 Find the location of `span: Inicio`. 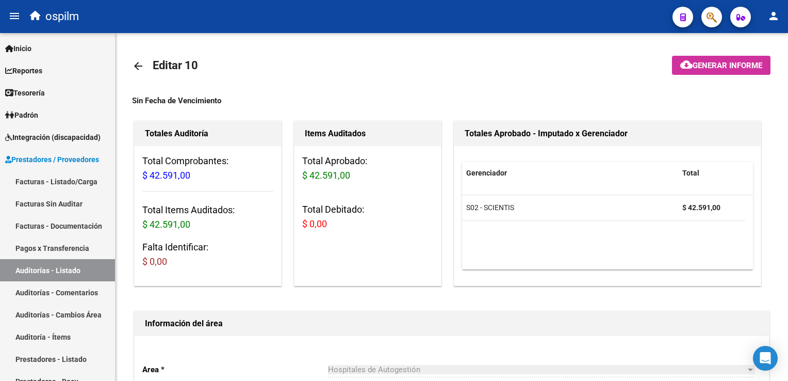

span: Inicio is located at coordinates (18, 48).